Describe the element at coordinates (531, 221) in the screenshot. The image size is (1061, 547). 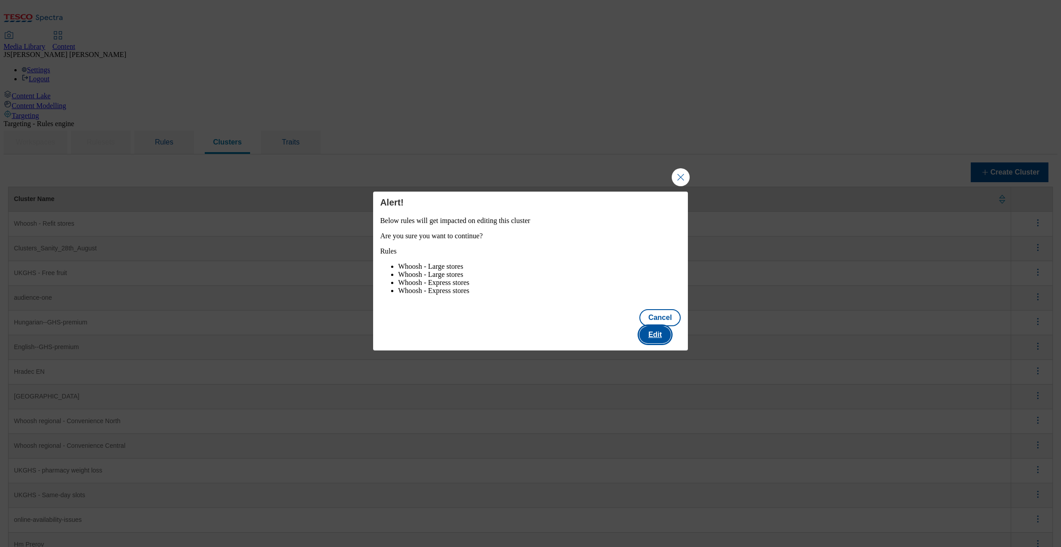
I see `p: Below rules will get impacted on editing this cluster` at that location.